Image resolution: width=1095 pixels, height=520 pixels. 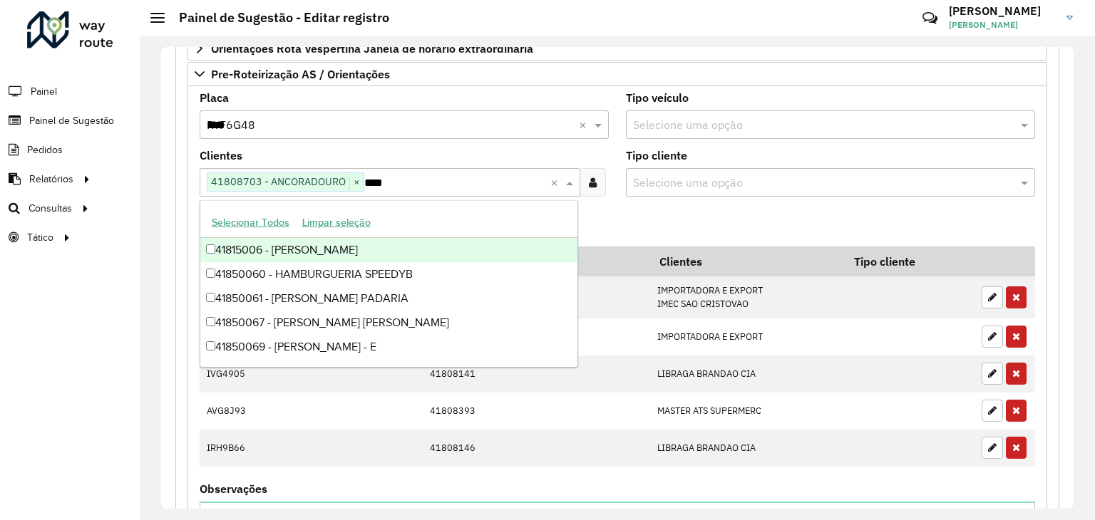 What do you see at coordinates (300, 74) in the screenshot?
I see `span: Pre-Roteirização AS / Orientações` at bounding box center [300, 74].